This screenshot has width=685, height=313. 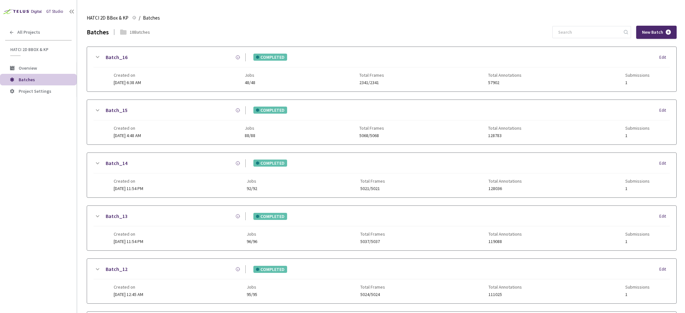 I want to click on span: Project Settings, so click(x=35, y=91).